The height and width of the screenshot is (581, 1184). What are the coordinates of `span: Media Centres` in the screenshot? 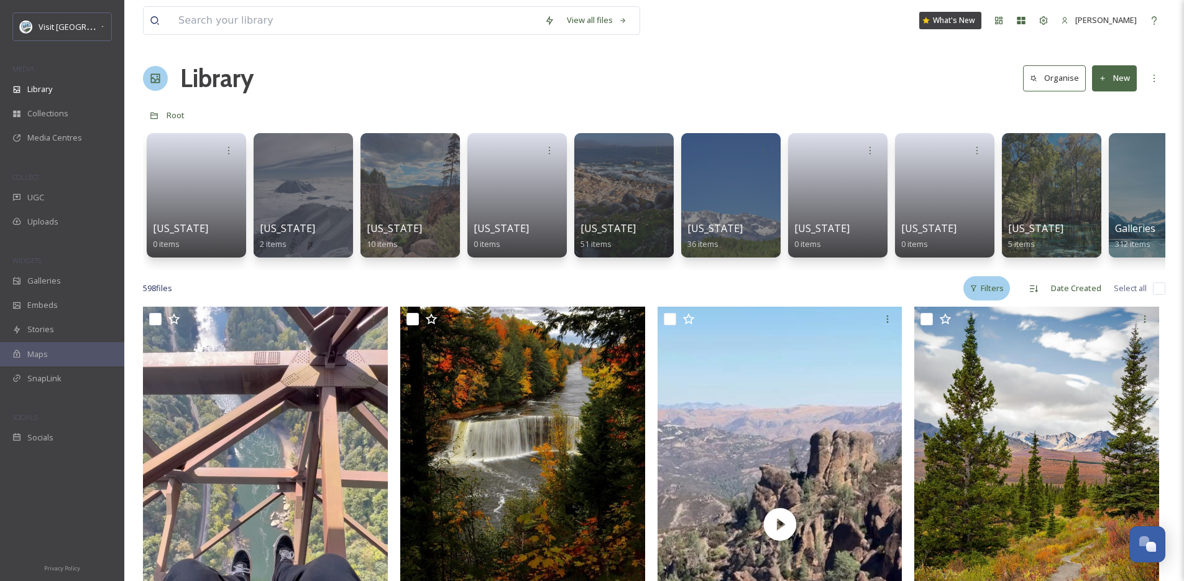 It's located at (55, 137).